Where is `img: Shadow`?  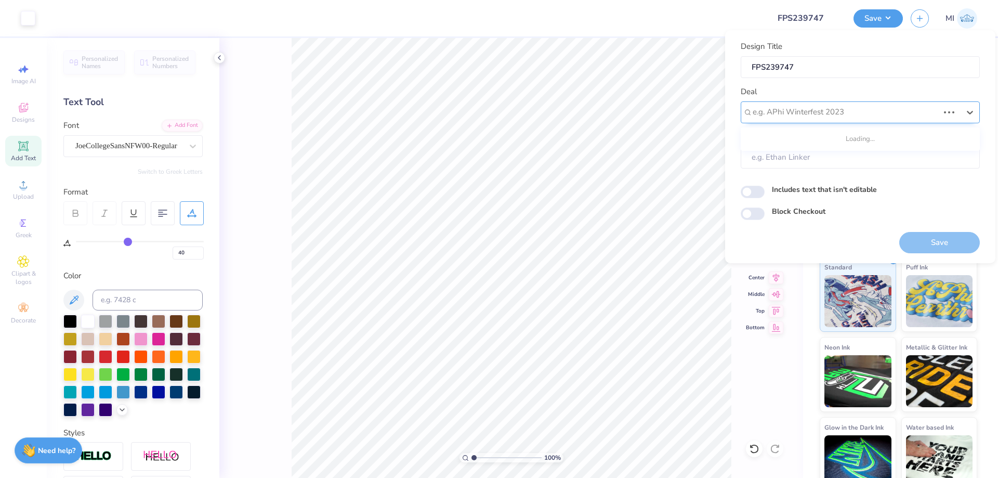 img: Shadow is located at coordinates (161, 456).